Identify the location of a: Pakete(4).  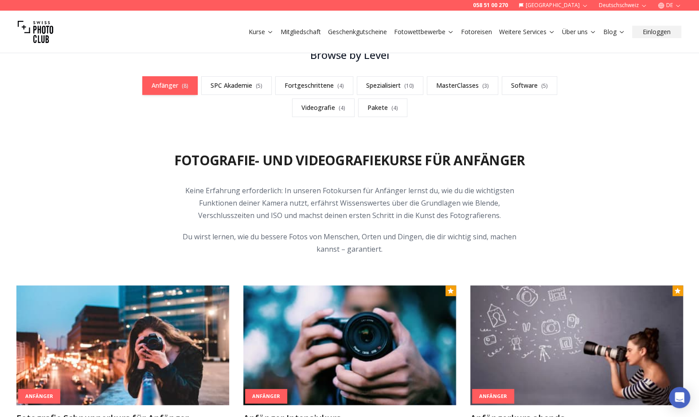
(383, 108).